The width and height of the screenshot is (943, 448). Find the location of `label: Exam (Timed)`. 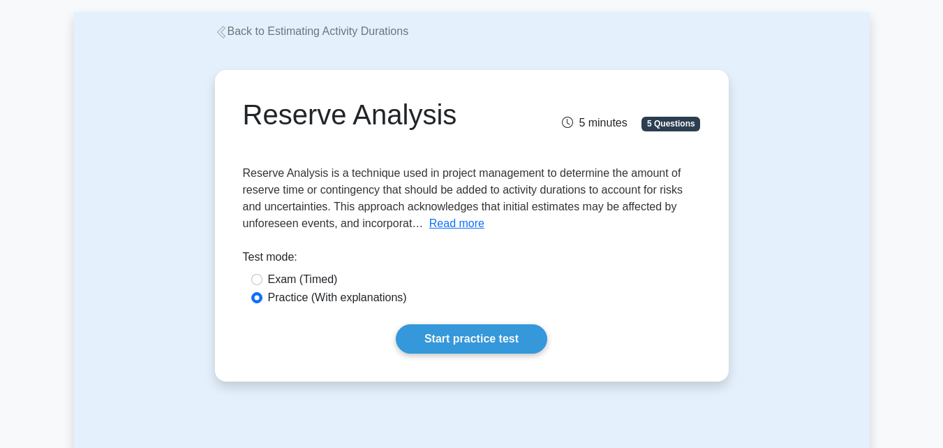

label: Exam (Timed) is located at coordinates (303, 279).